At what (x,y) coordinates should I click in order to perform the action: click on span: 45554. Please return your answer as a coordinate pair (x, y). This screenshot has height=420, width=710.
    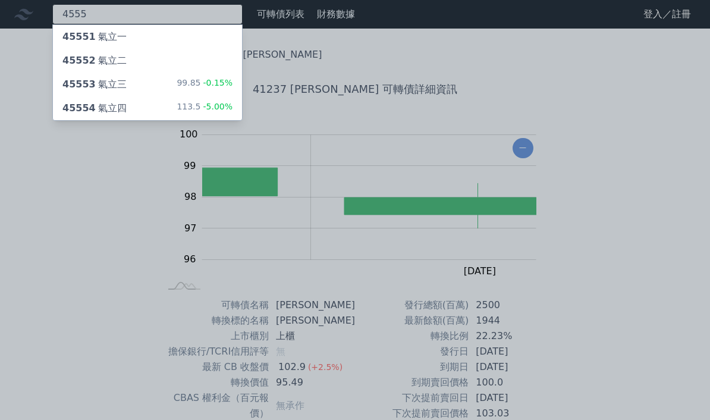
    Looking at the image, I should click on (79, 108).